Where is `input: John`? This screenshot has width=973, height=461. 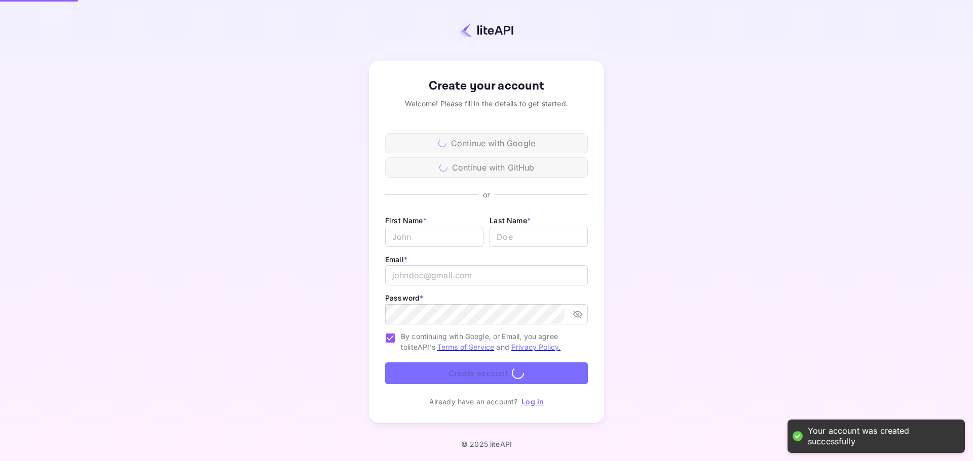
input: John is located at coordinates (434, 237).